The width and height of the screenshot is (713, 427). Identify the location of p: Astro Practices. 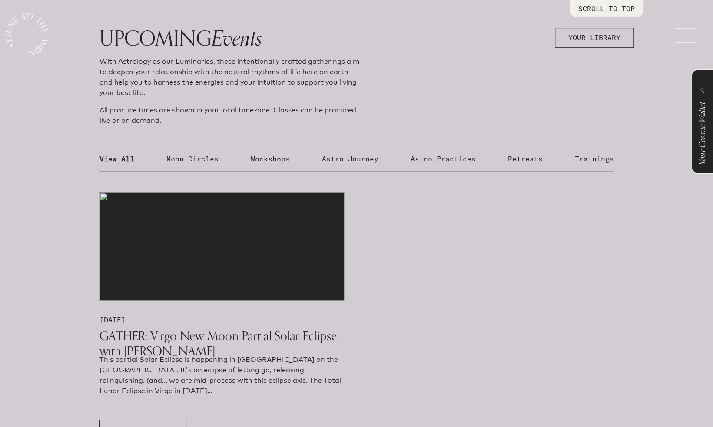
(443, 159).